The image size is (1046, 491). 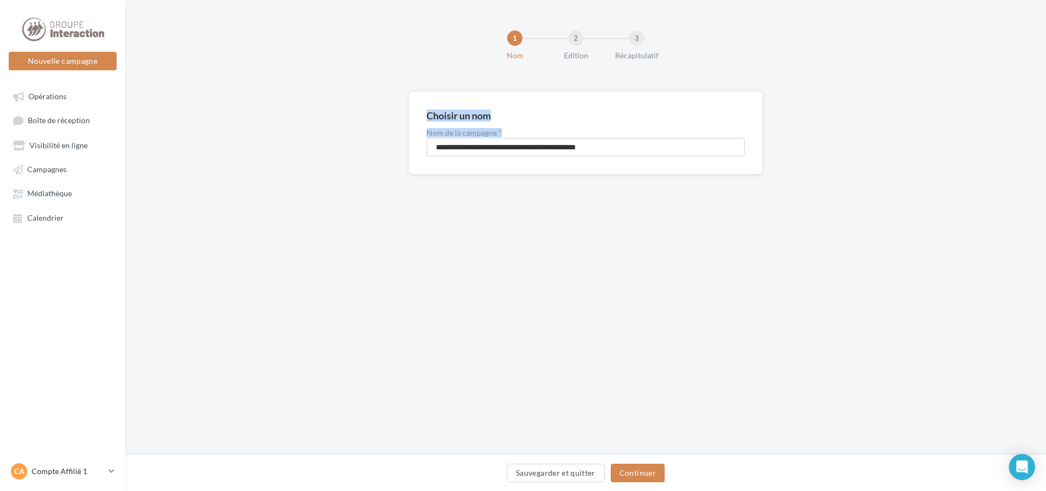 I want to click on span: Boîte de réception, so click(x=59, y=120).